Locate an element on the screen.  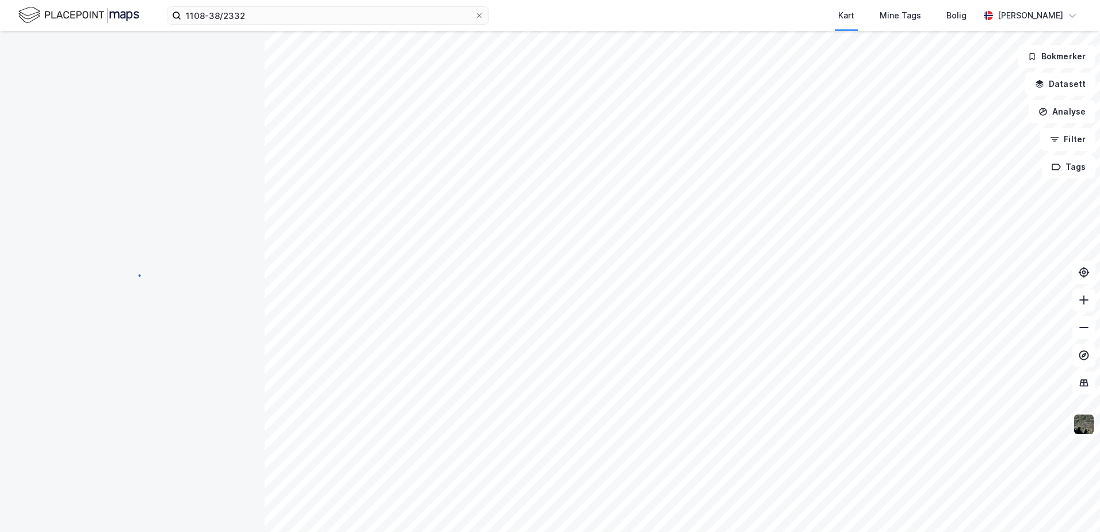
div: Kart is located at coordinates (846, 16).